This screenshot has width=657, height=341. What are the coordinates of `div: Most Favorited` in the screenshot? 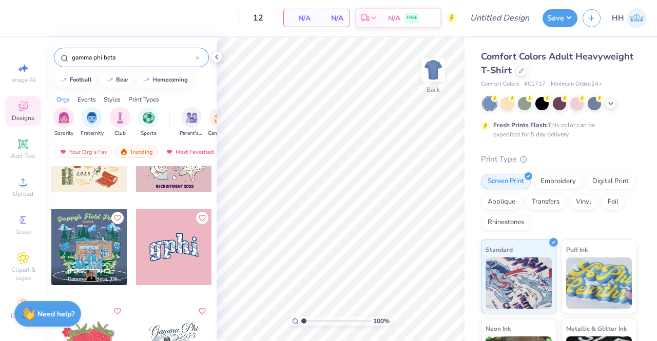 It's located at (189, 152).